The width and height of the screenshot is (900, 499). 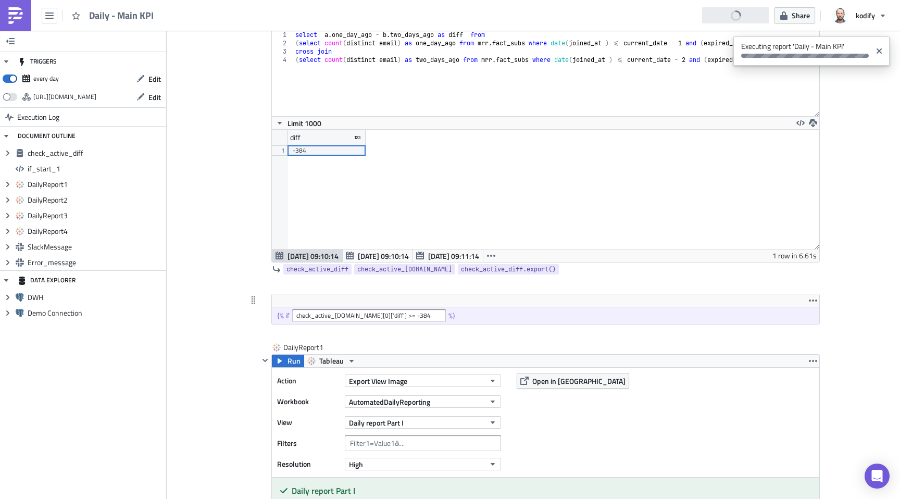 I want to click on input: Filter1=Value1&..., so click(x=423, y=443).